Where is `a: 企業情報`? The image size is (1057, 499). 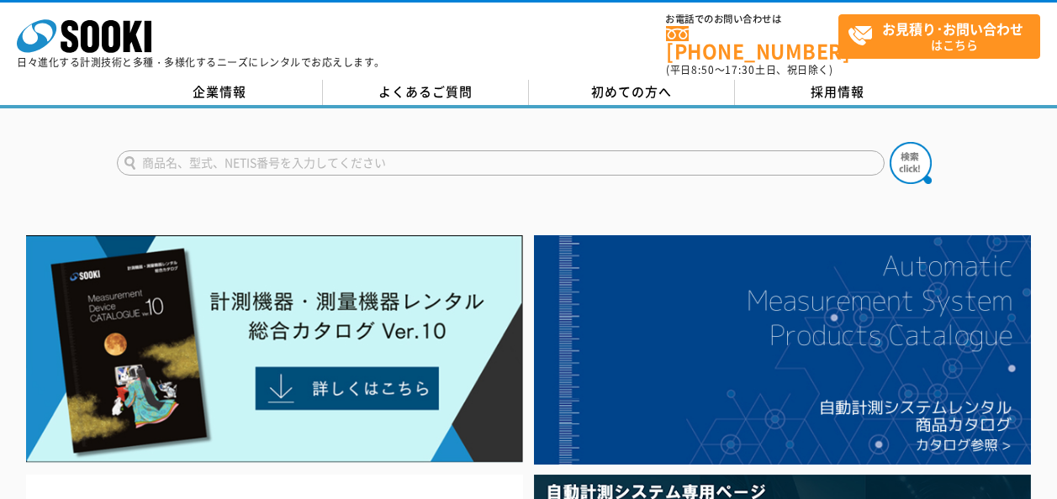 a: 企業情報 is located at coordinates (219, 92).